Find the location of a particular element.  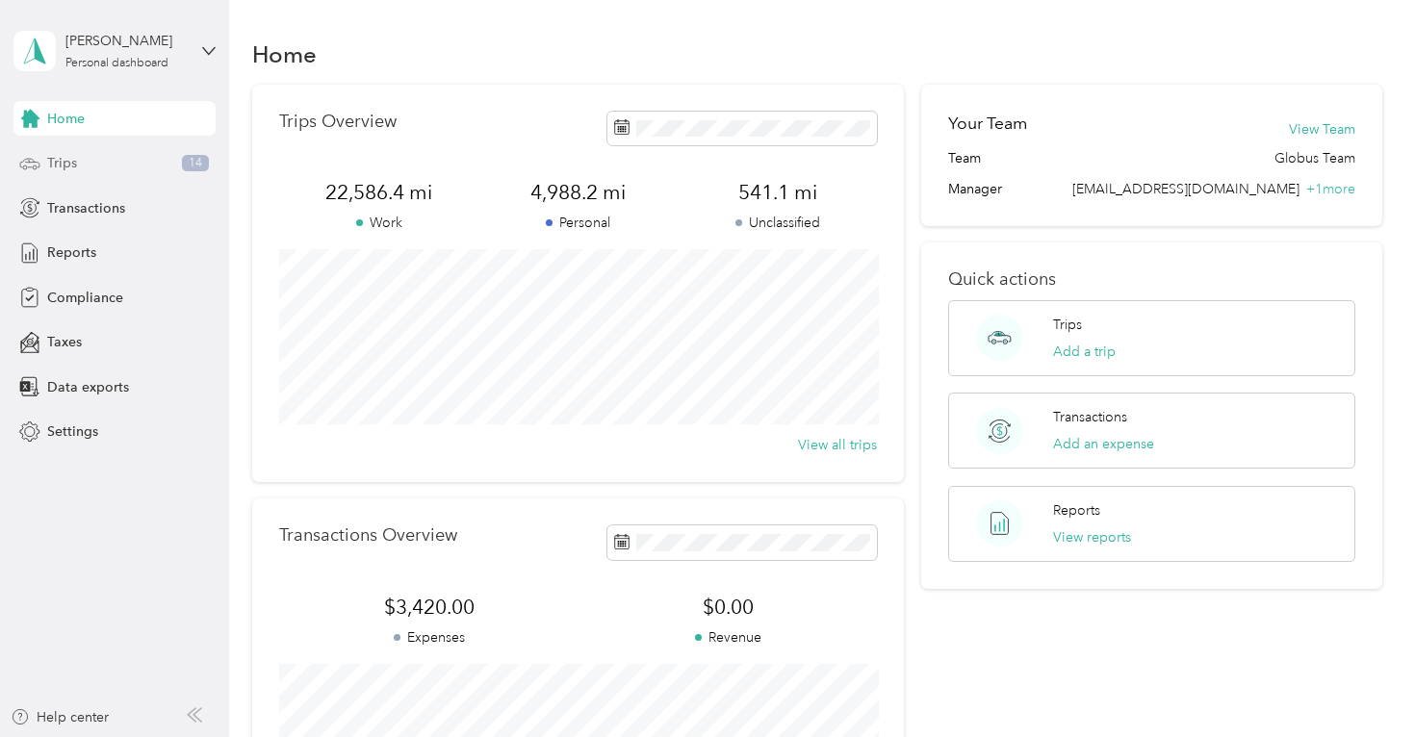

p: Quick actions is located at coordinates (1151, 279).